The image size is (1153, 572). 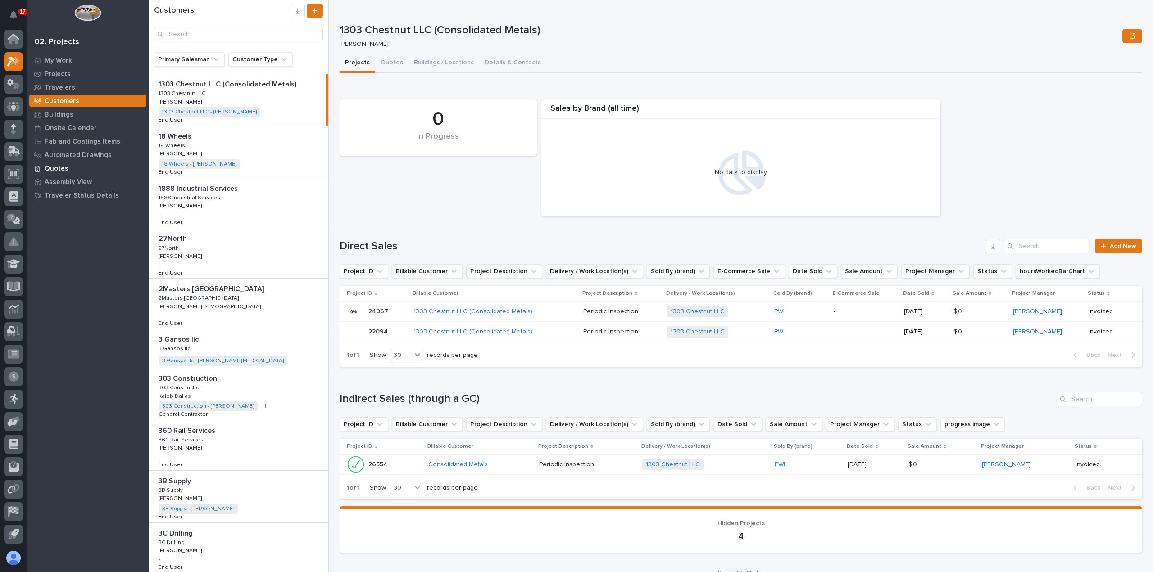 I want to click on p: General Contractor, so click(x=184, y=414).